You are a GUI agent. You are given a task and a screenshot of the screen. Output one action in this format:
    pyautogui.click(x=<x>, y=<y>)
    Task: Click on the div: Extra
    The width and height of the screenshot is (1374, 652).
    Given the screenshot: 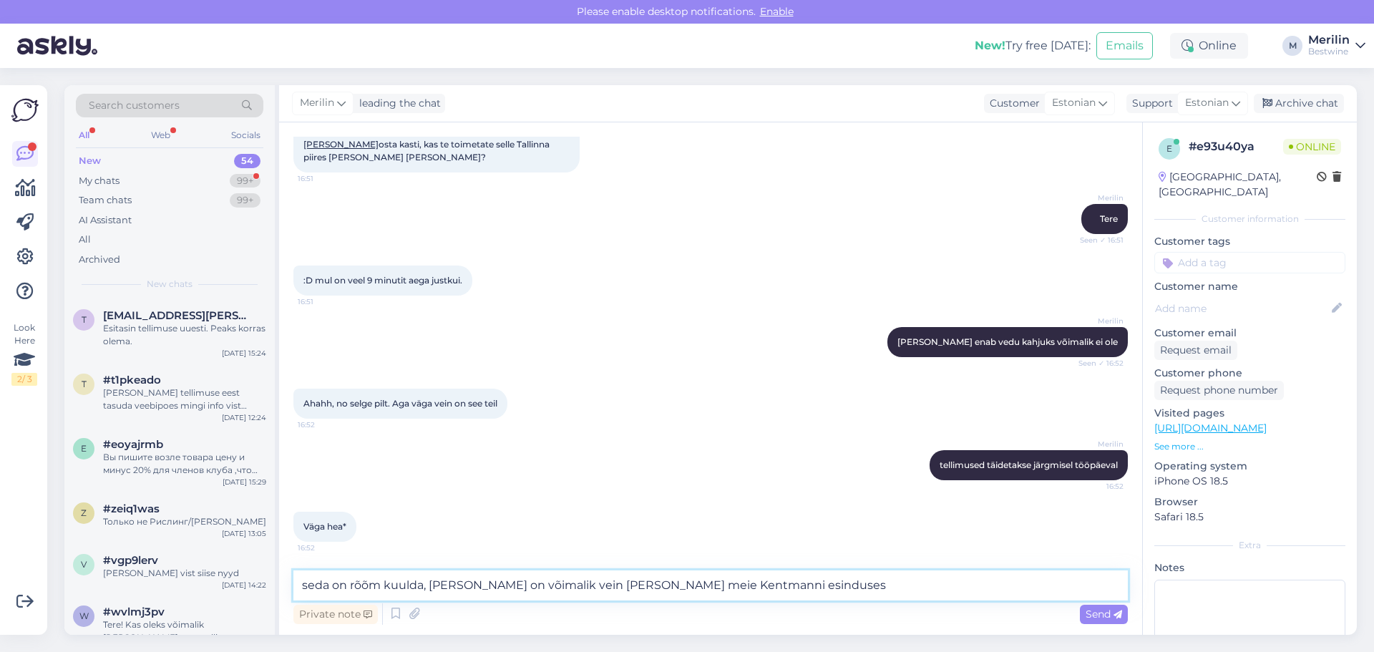 What is the action you would take?
    pyautogui.click(x=1250, y=545)
    